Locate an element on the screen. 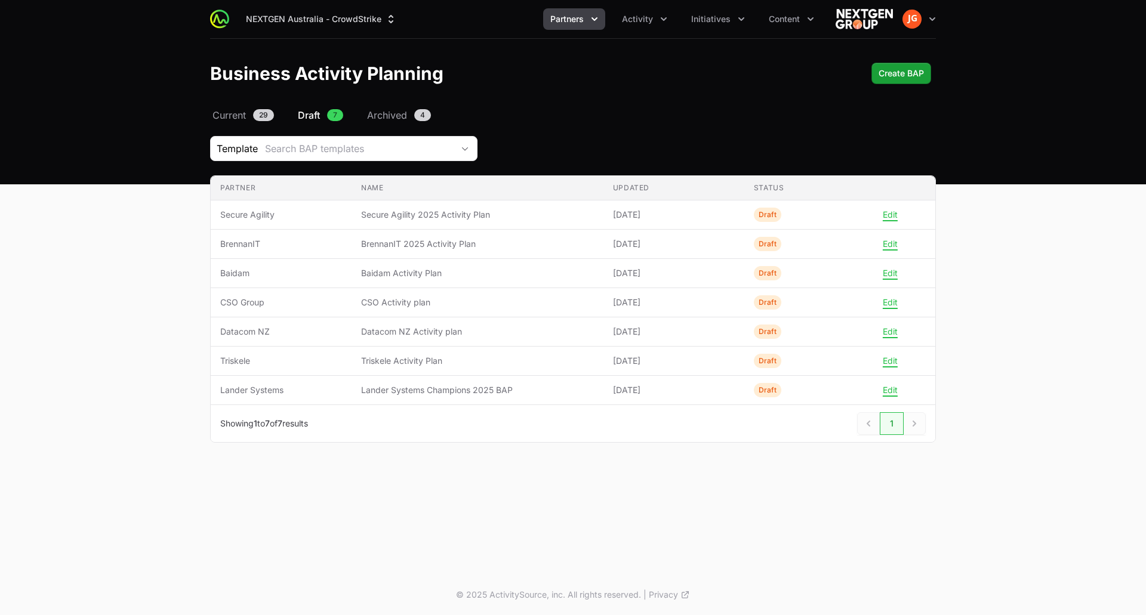  section: Business Activity Plan Filters is located at coordinates (573, 149).